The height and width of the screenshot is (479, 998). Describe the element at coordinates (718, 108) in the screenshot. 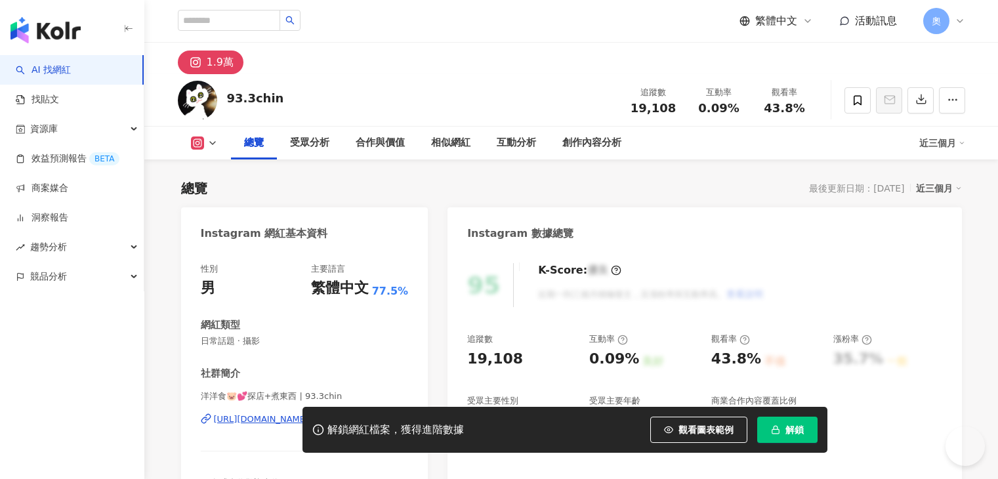

I see `span: 0.09%` at that location.